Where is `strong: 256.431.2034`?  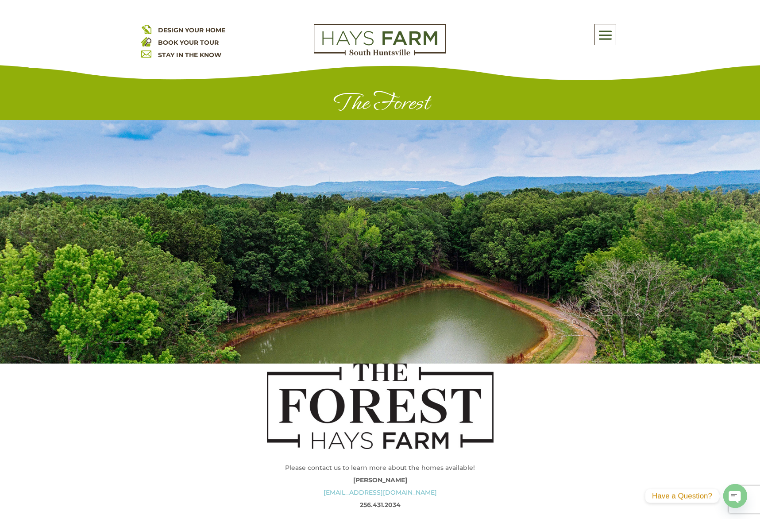 strong: 256.431.2034 is located at coordinates (380, 505).